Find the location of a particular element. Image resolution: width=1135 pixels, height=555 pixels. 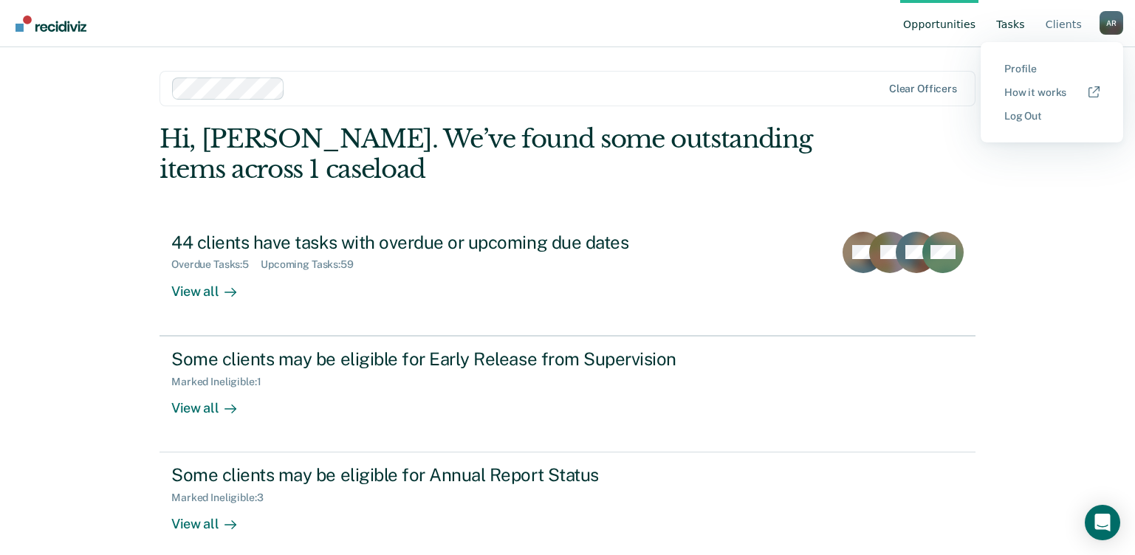

div: Marked Ineligible : 3 is located at coordinates (223, 497).